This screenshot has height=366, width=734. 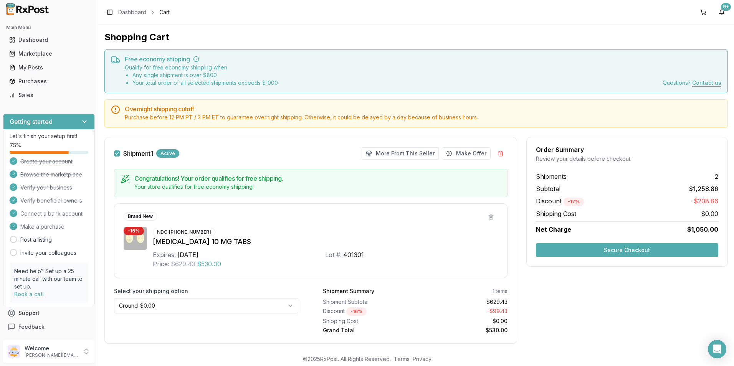 I want to click on span: $629.43, so click(x=183, y=264).